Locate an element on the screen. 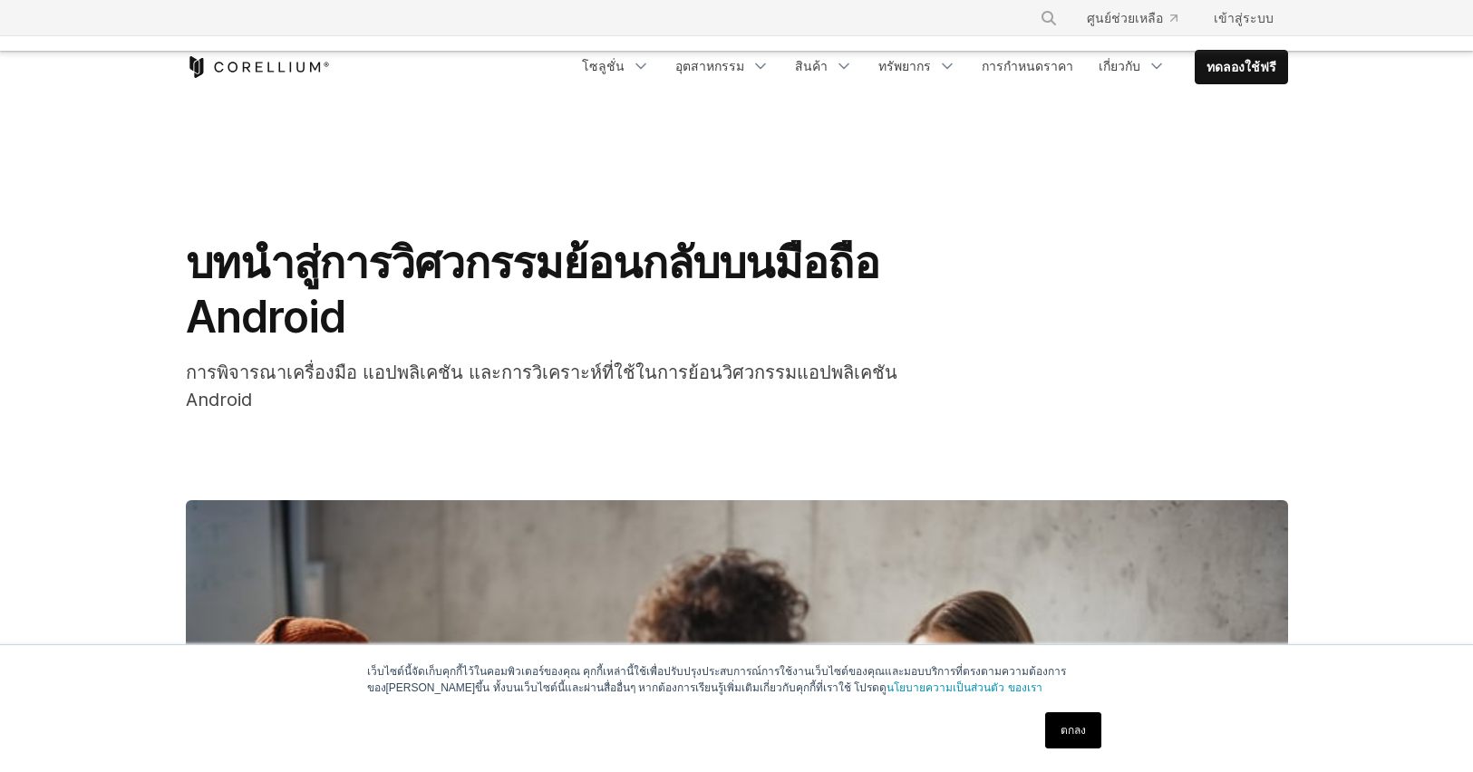  font: อุตสาหกรรม is located at coordinates (710, 65).